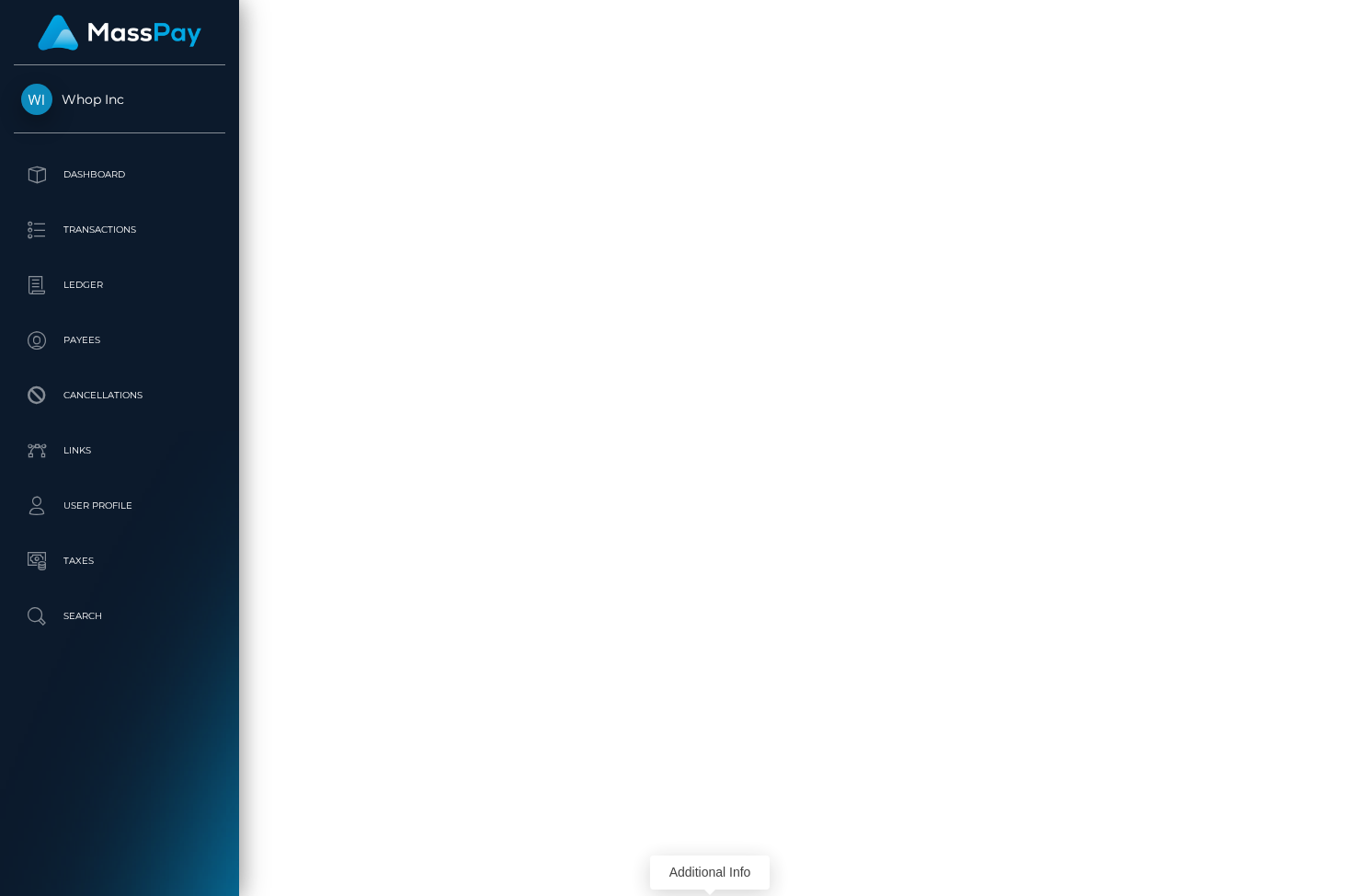 The image size is (1371, 896). Describe the element at coordinates (120, 561) in the screenshot. I see `p: Taxes` at that location.